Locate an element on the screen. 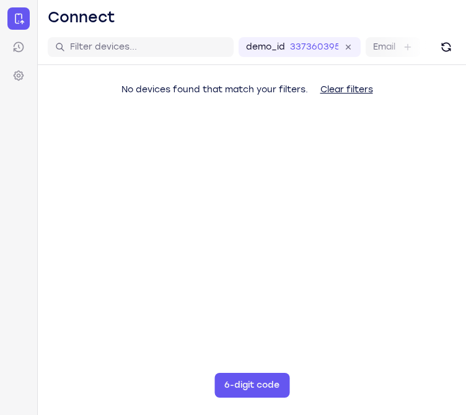 The image size is (466, 415). button: Refresh is located at coordinates (446, 47).